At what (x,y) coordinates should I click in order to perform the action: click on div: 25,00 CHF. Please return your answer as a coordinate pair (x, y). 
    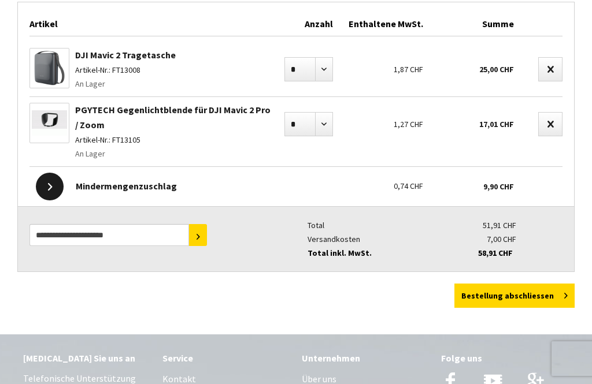
    Looking at the image, I should click on (474, 65).